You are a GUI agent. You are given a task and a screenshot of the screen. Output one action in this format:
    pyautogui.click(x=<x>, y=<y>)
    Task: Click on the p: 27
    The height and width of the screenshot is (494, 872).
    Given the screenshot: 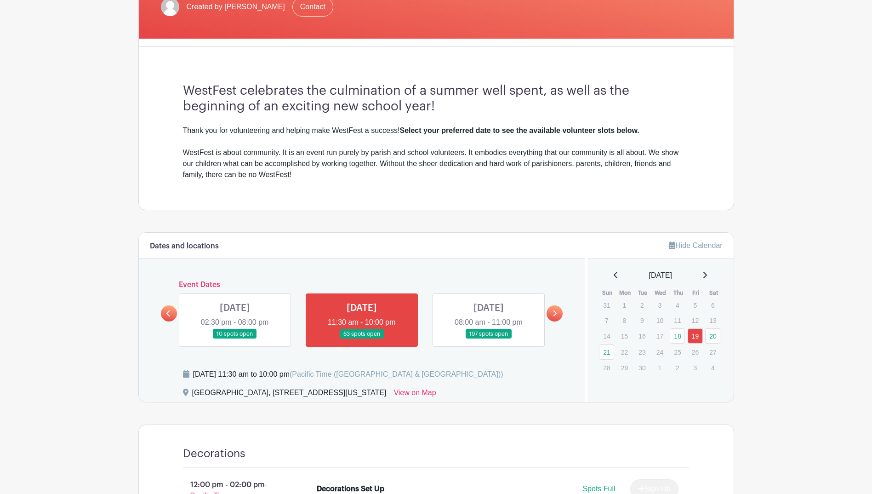 What is the action you would take?
    pyautogui.click(x=713, y=352)
    